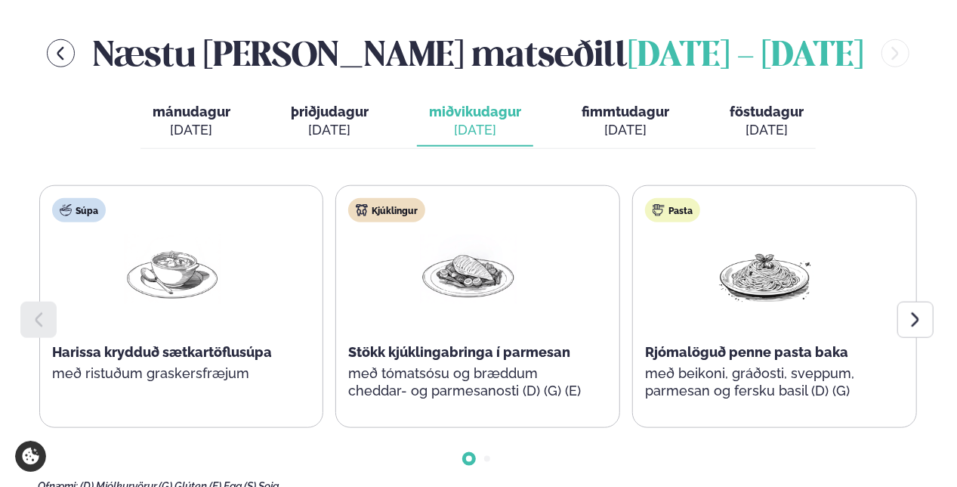  Describe the element at coordinates (362, 210) in the screenshot. I see `img: chicken.svg` at that location.